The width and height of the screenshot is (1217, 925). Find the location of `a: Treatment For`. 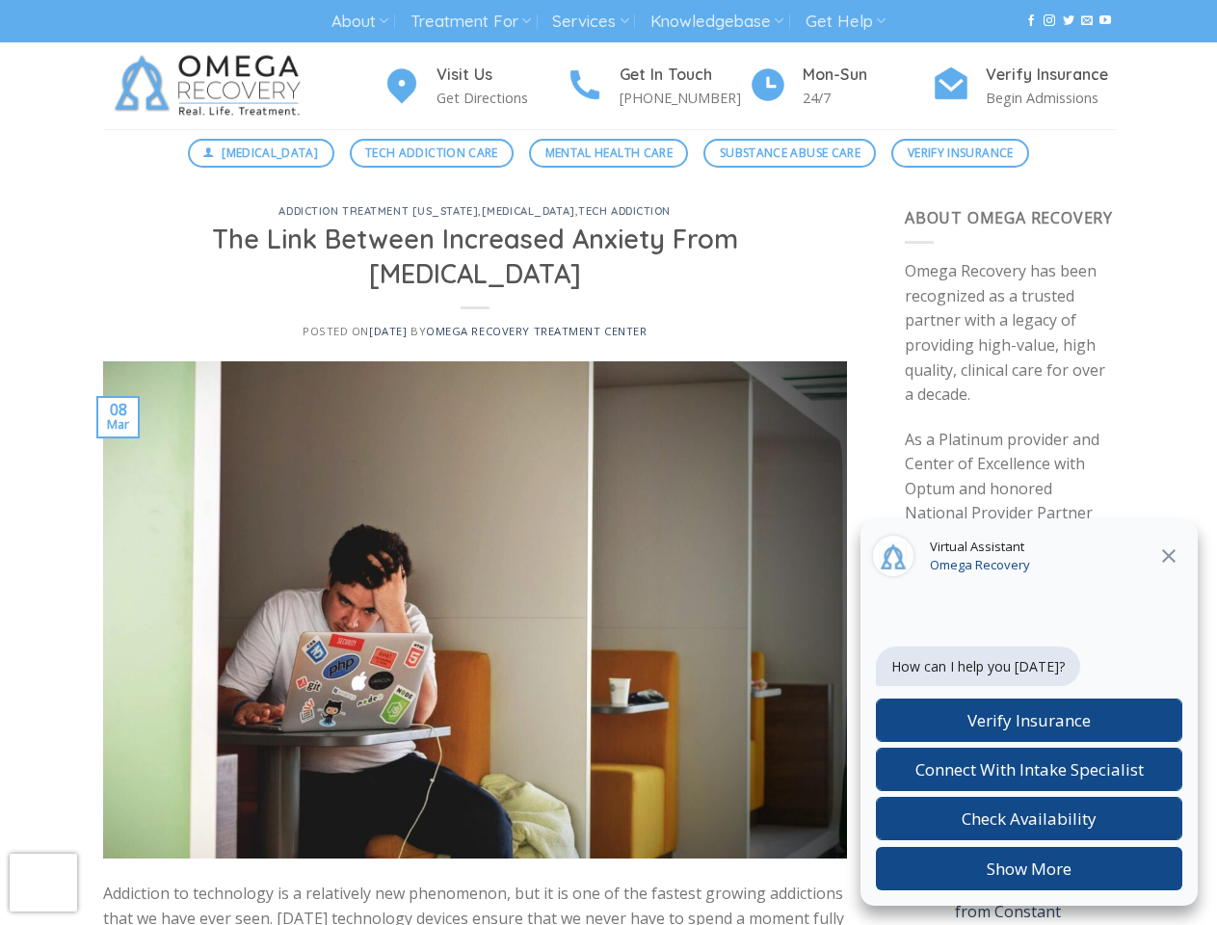

a: Treatment For is located at coordinates (470, 21).